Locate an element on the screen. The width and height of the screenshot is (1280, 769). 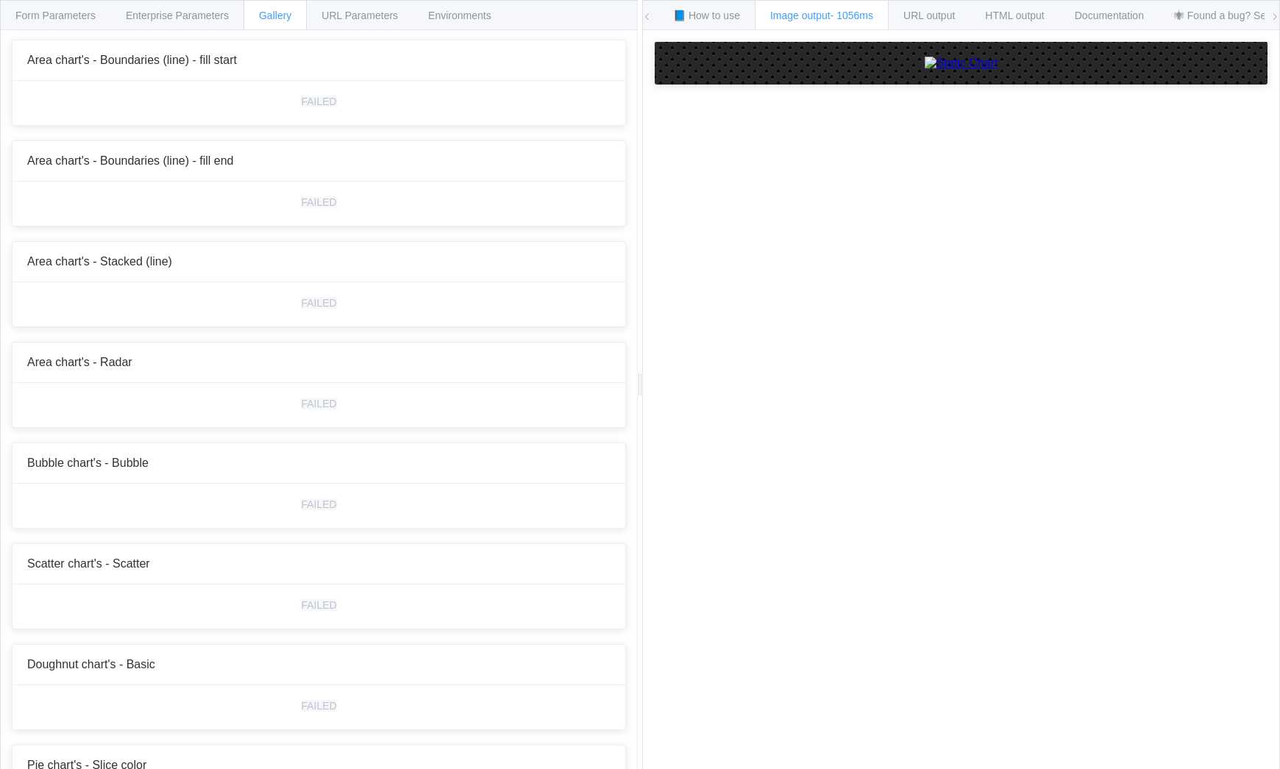
span: URL output is located at coordinates (929, 15).